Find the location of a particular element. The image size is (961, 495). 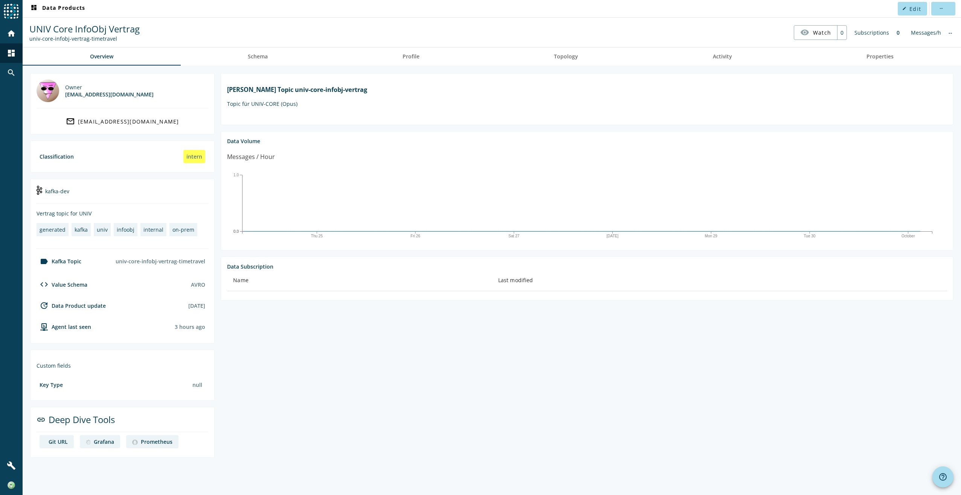

mat-icon: help_outline is located at coordinates (943, 477).